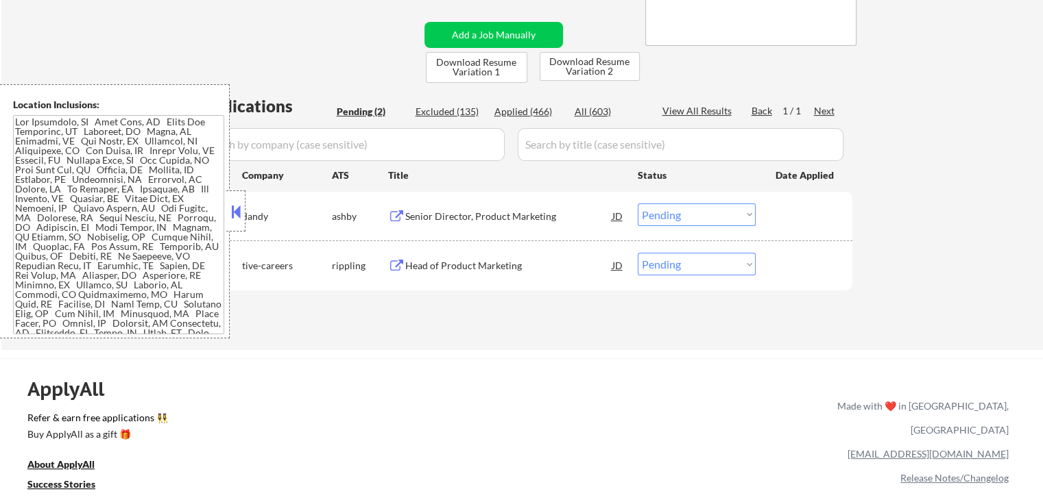  What do you see at coordinates (360, 176) in the screenshot?
I see `div: ATS` at bounding box center [360, 176].